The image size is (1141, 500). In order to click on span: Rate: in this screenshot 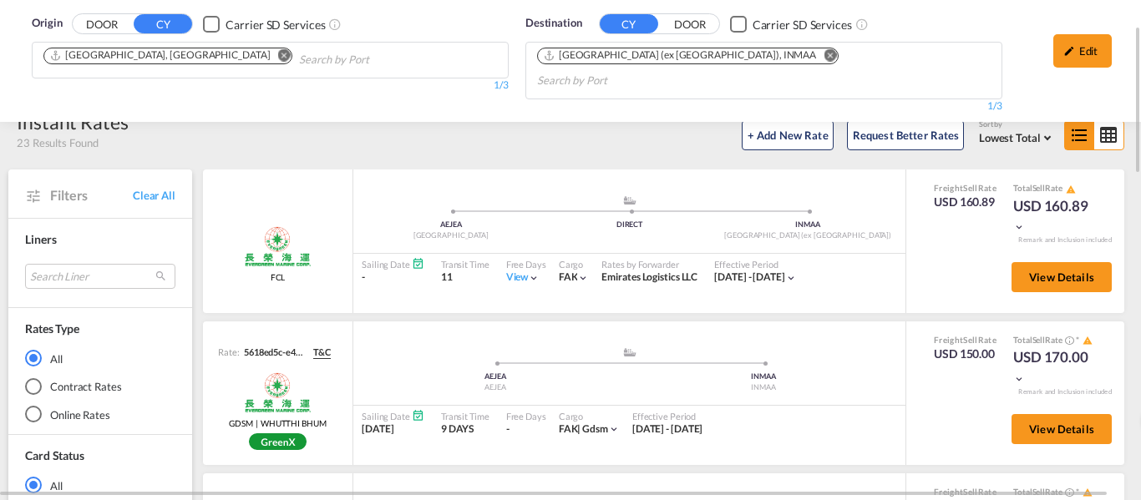, I will do `click(229, 352)`.